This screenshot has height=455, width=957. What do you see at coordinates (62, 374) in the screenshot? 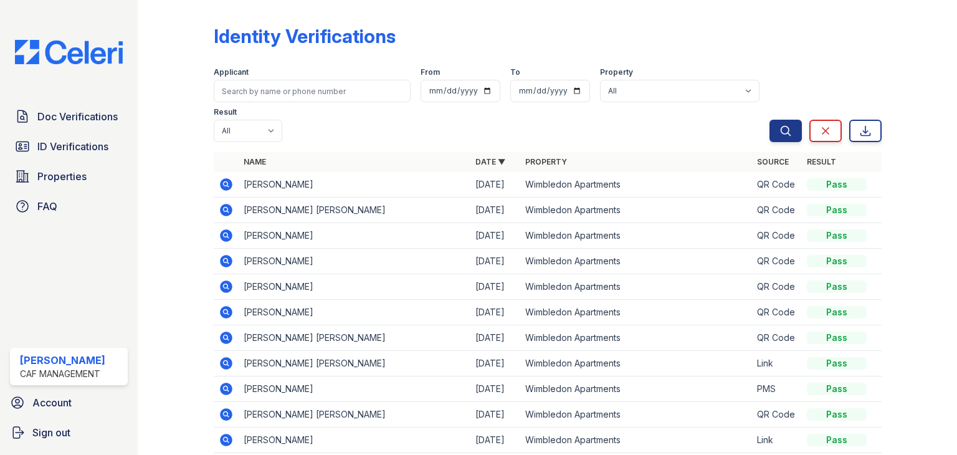
I see `div: CAF Management` at bounding box center [62, 374].